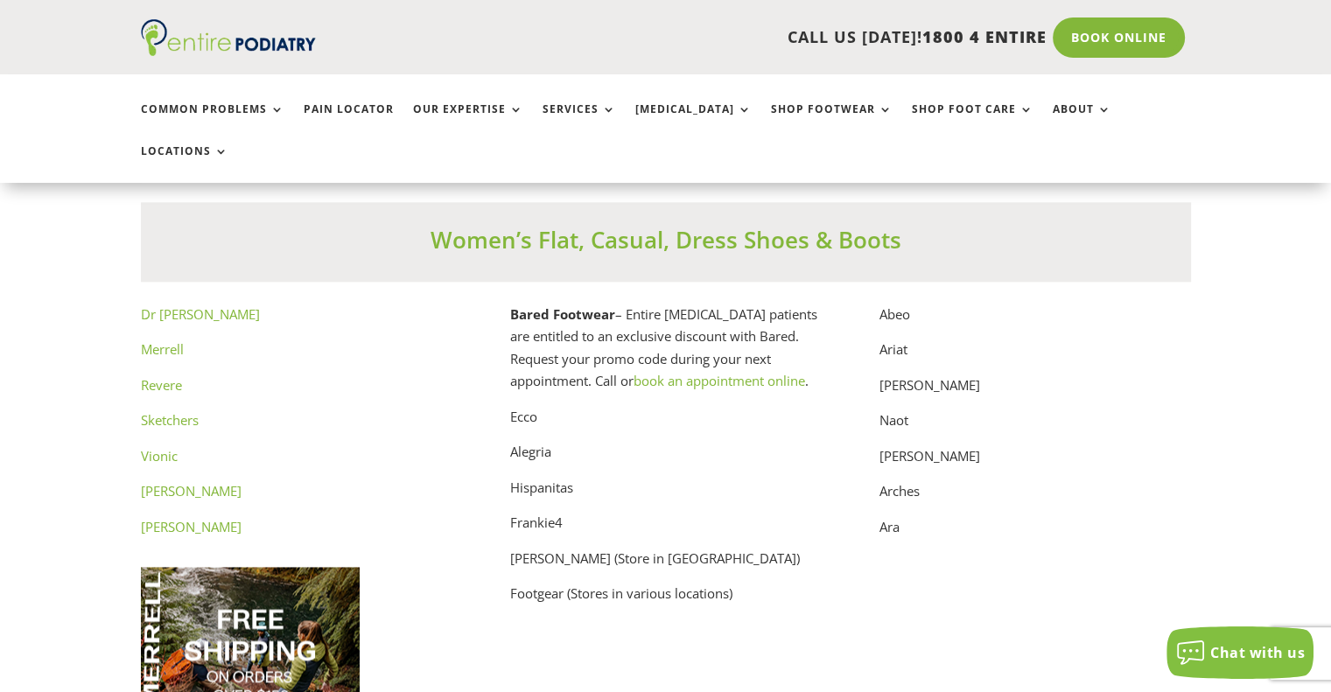  What do you see at coordinates (580, 122) in the screenshot?
I see `a: Services` at bounding box center [580, 122].